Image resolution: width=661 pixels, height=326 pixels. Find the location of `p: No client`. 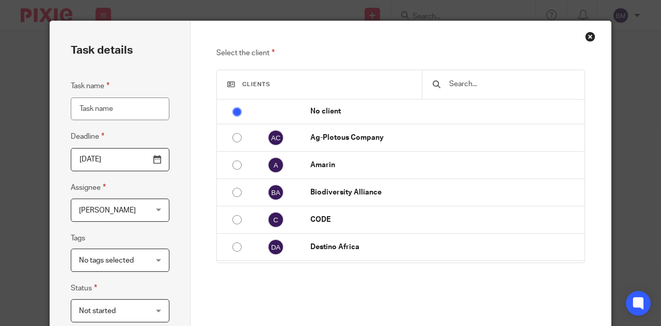

p: No client is located at coordinates (445, 112).